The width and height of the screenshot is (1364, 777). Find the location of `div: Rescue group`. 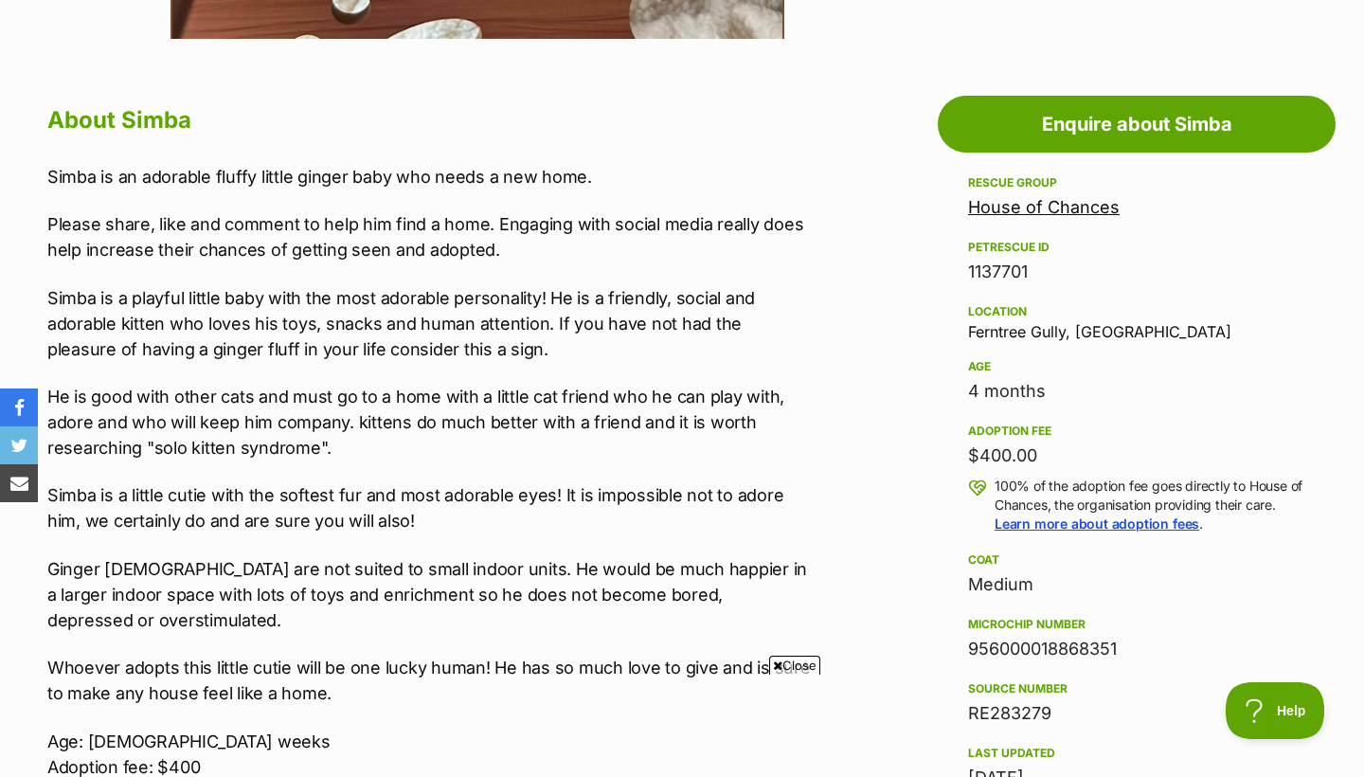

div: Rescue group is located at coordinates (1137, 183).